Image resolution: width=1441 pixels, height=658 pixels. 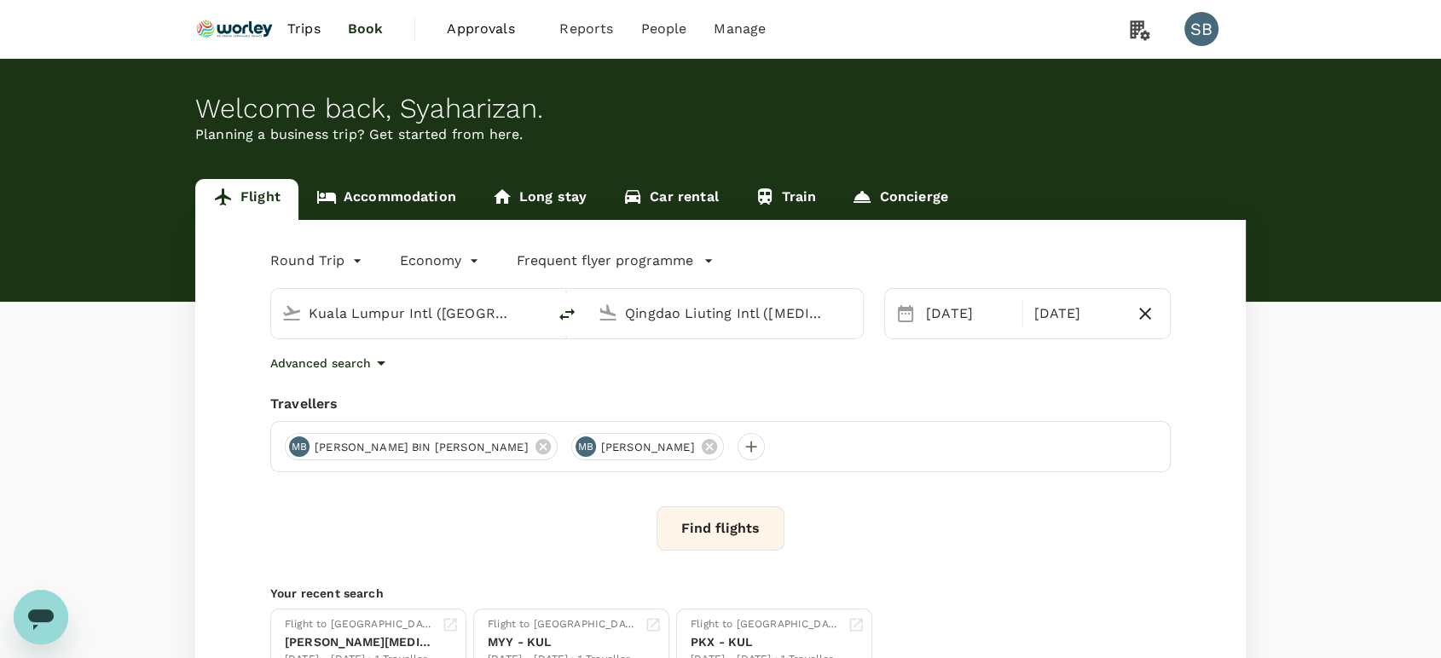 I want to click on a: Concierge, so click(x=900, y=200).